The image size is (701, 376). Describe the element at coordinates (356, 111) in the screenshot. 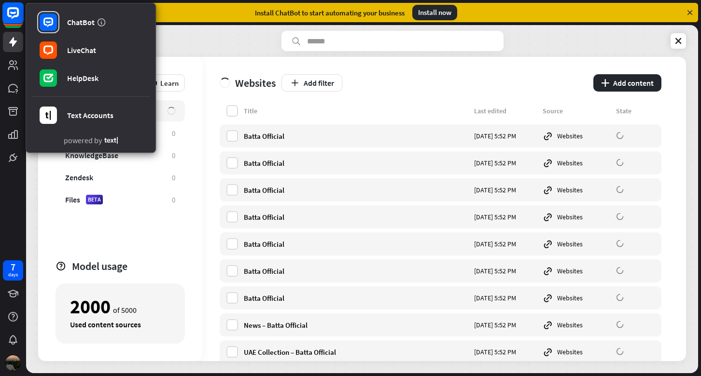

I see `div: Title` at that location.